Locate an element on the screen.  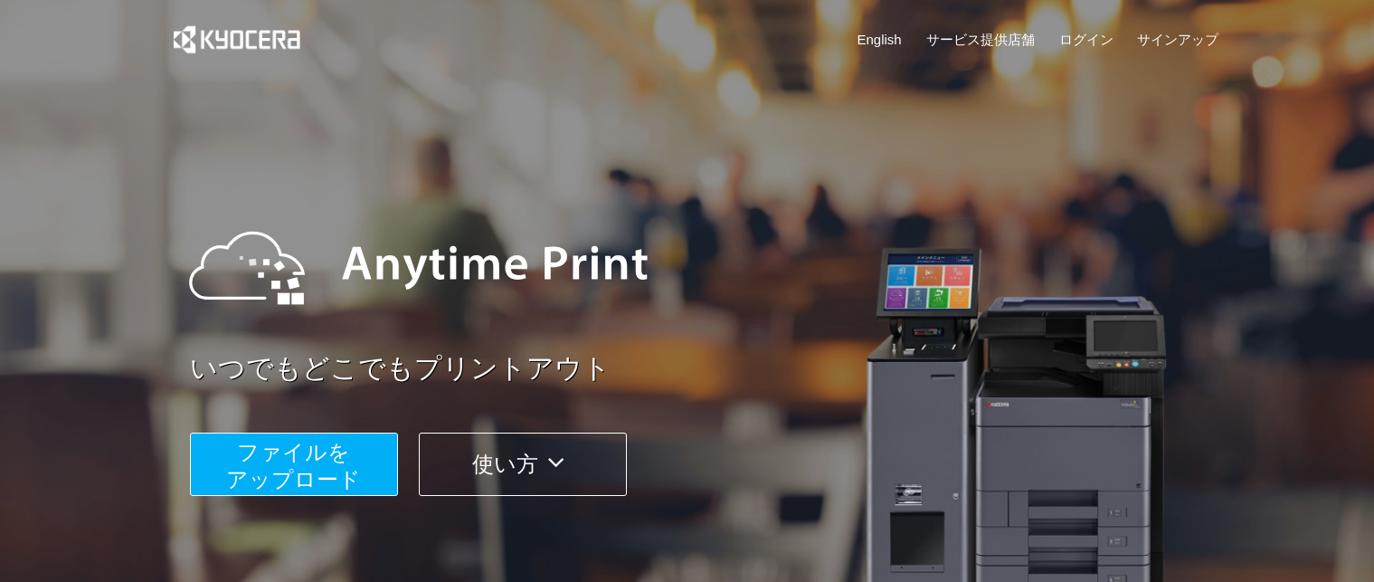
span: ファイルを ​​アップロード is located at coordinates (293, 465).